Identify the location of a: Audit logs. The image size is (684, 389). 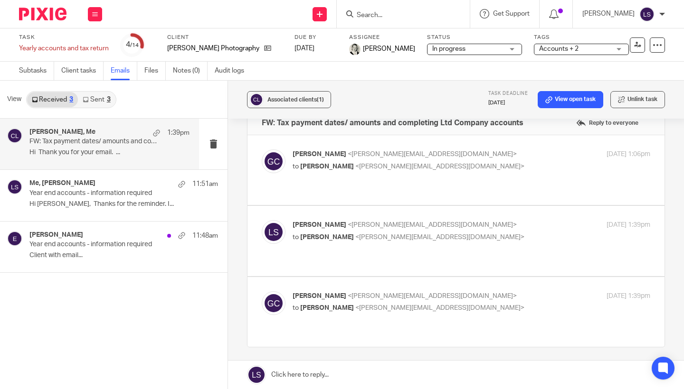
(233, 71).